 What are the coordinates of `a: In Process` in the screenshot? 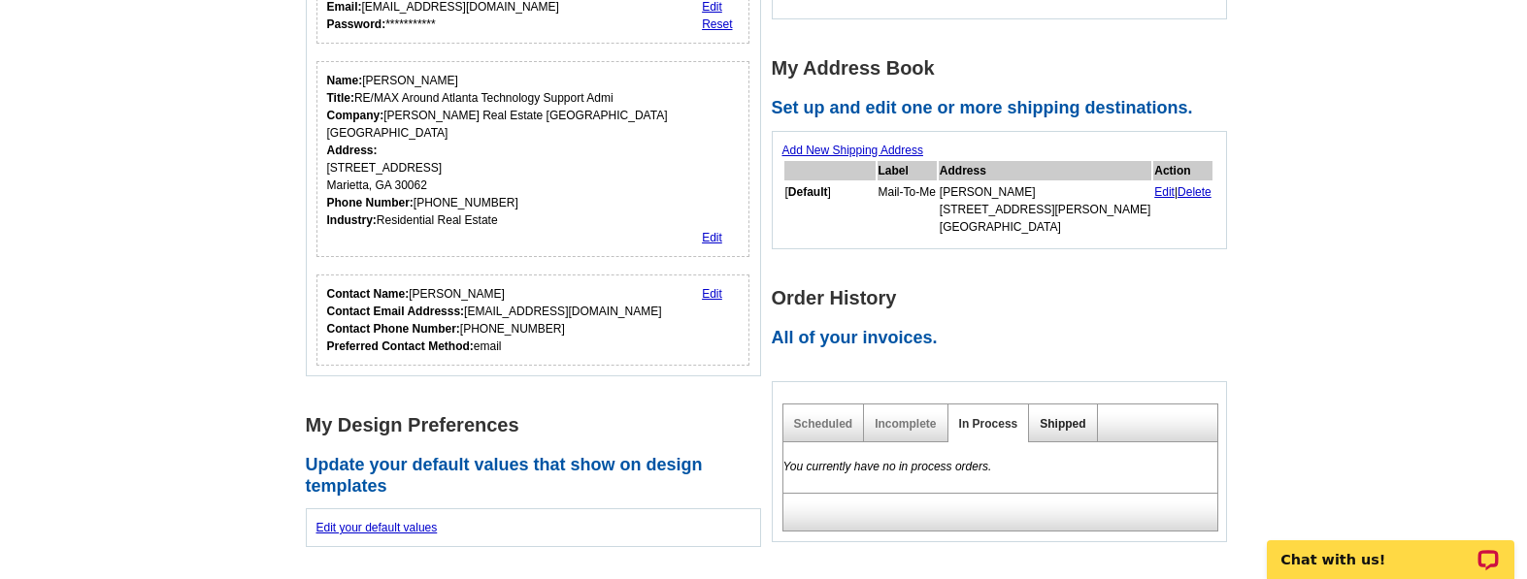 It's located at (988, 424).